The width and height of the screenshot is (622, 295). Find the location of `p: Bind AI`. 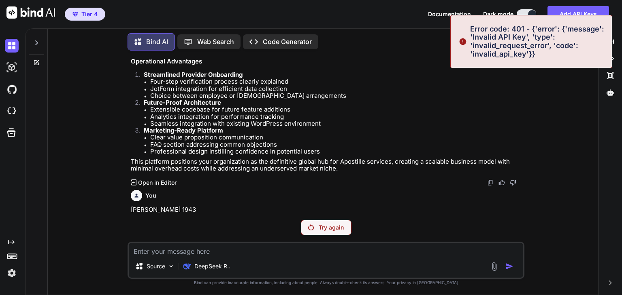

p: Bind AI is located at coordinates (157, 42).